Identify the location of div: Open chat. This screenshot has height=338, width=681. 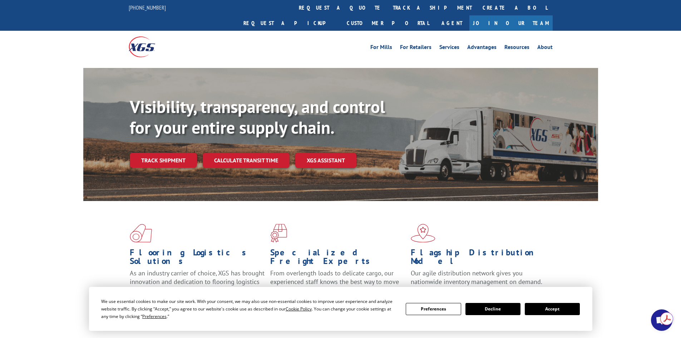
(662, 320).